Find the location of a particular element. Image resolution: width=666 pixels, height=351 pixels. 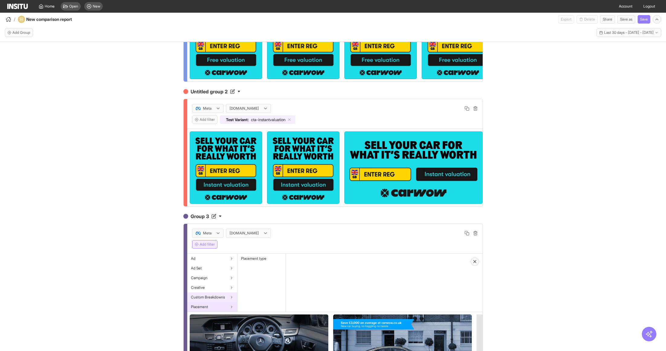

div: Test Variant:cta-instantvaluation is located at coordinates (258, 120).